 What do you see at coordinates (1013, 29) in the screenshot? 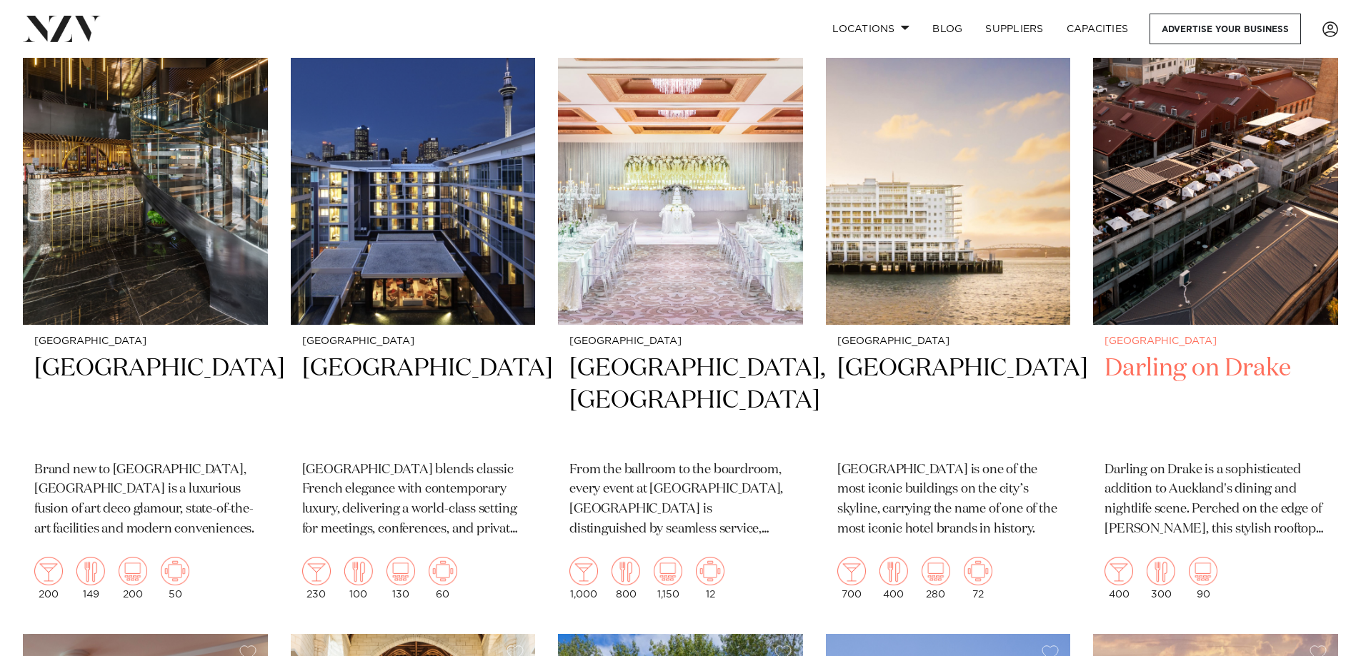
I see `a: SUPPLIERS` at bounding box center [1013, 29].